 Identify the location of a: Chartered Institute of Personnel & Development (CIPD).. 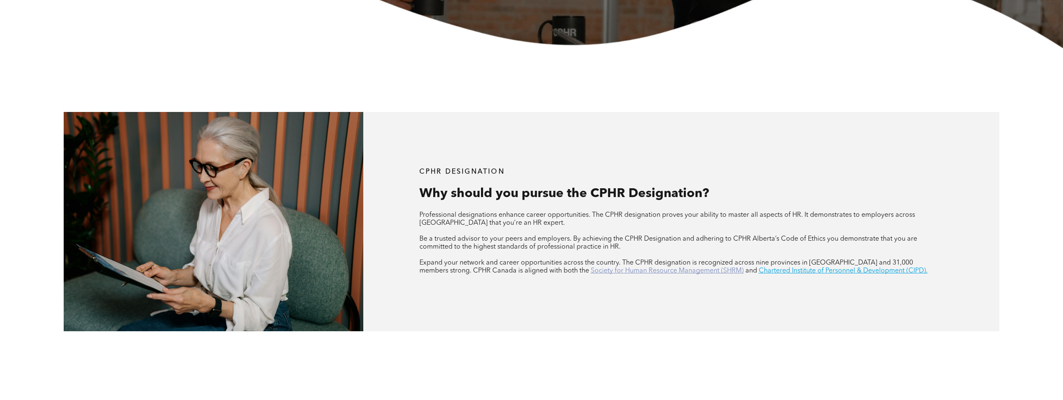
(843, 271).